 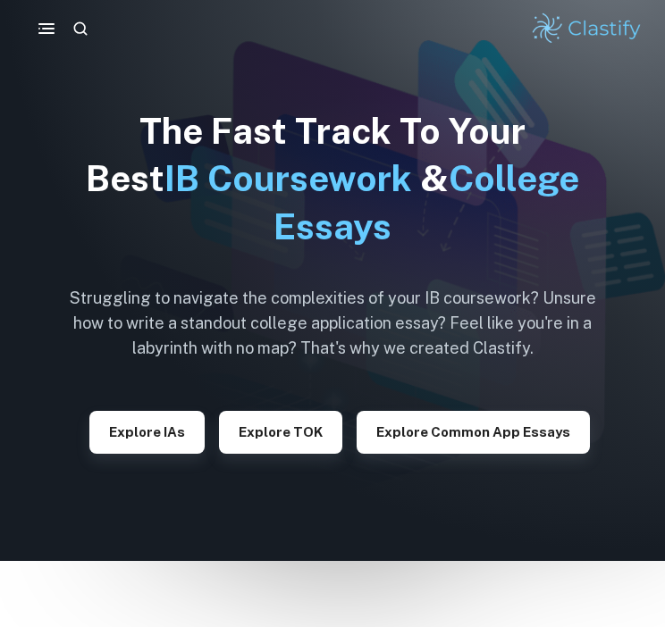 I want to click on span: IB Coursework, so click(x=288, y=178).